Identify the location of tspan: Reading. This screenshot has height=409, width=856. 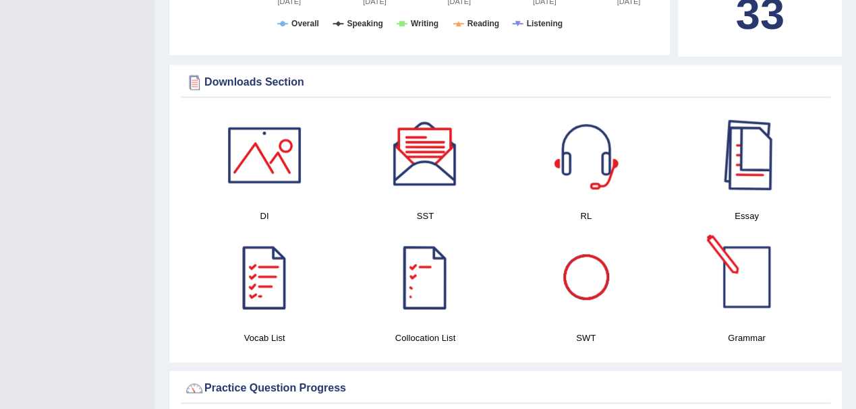
(483, 24).